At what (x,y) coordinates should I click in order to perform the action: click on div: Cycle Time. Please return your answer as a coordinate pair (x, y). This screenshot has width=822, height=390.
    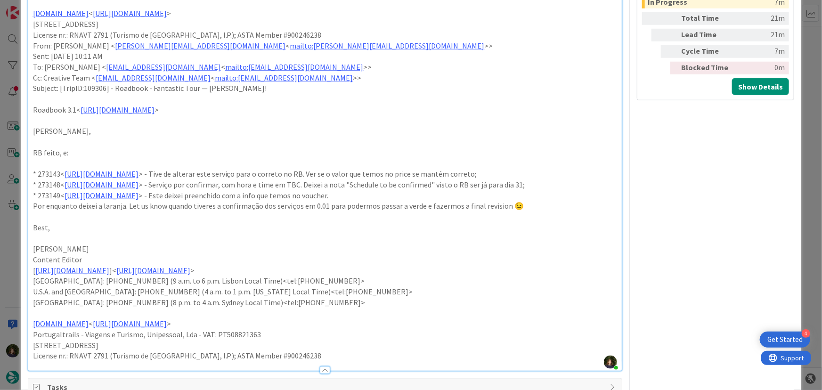
    Looking at the image, I should click on (707, 51).